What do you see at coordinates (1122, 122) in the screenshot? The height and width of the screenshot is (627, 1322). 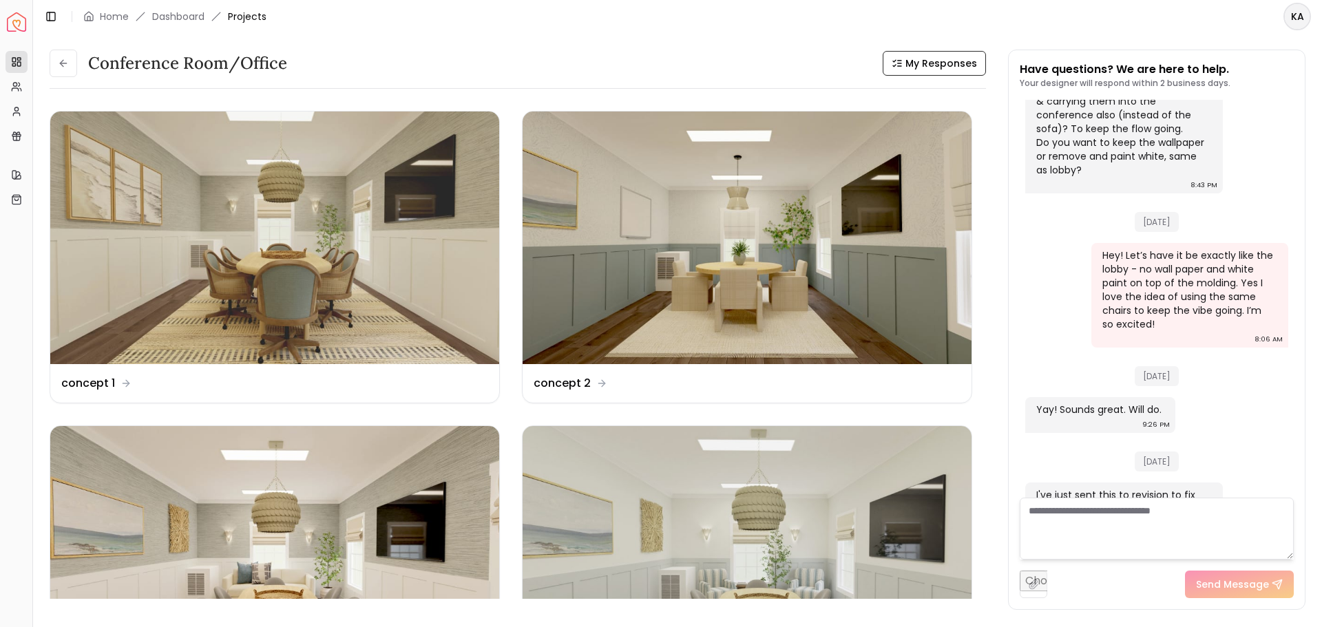 I see `div: Hi- Sure thing. What about bringing those stripe chairs from the lobby & carrying them into the c...` at bounding box center [1122, 122].